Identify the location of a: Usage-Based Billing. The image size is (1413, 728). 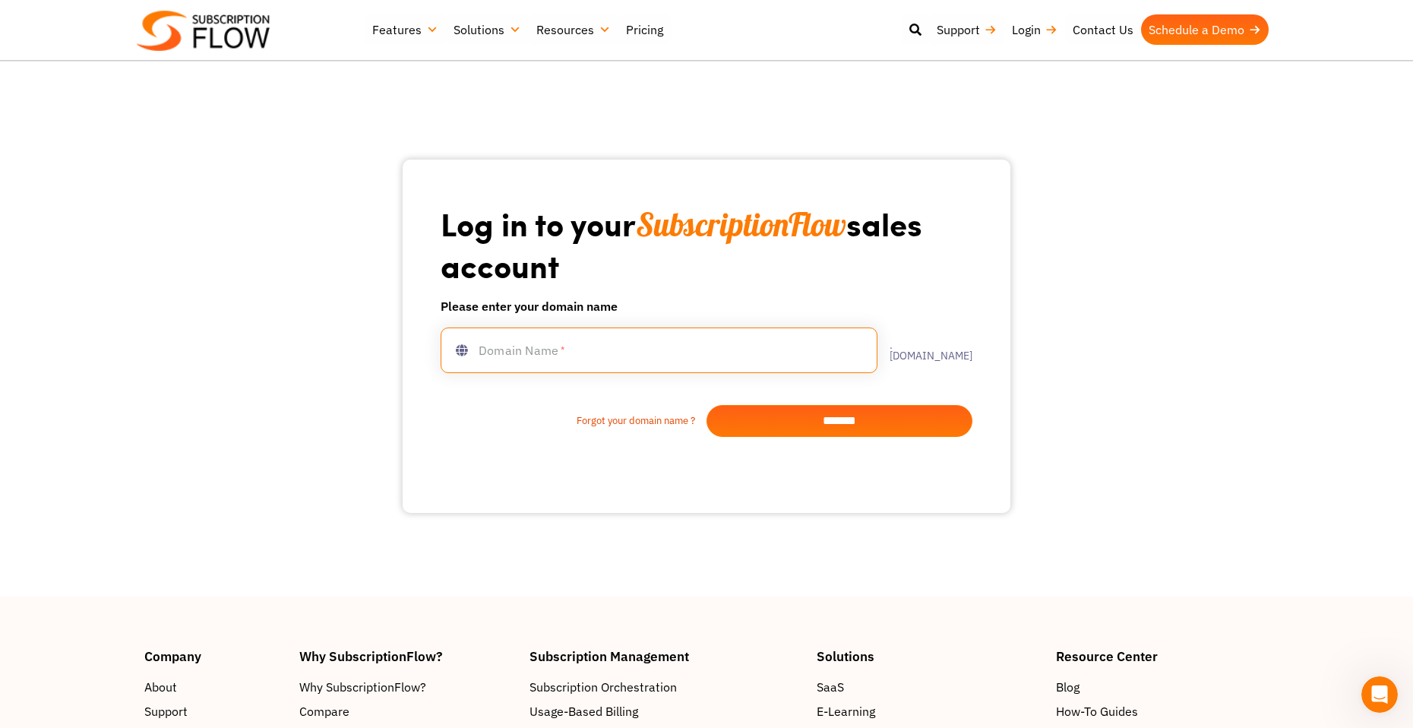
(665, 711).